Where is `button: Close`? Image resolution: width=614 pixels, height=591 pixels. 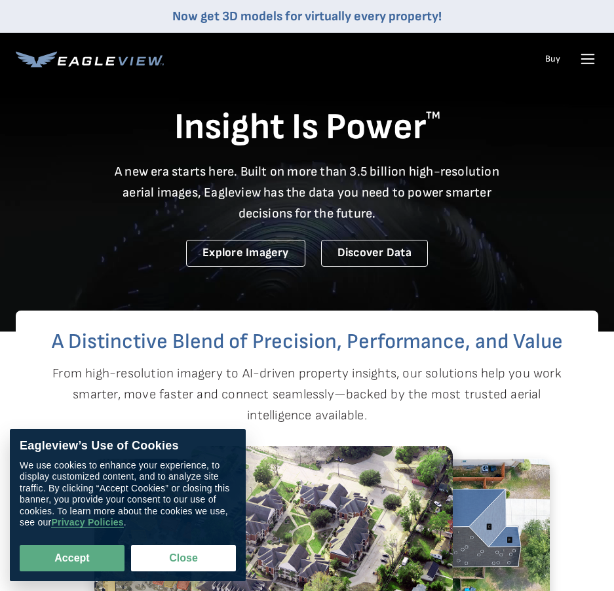
button: Close is located at coordinates (183, 558).